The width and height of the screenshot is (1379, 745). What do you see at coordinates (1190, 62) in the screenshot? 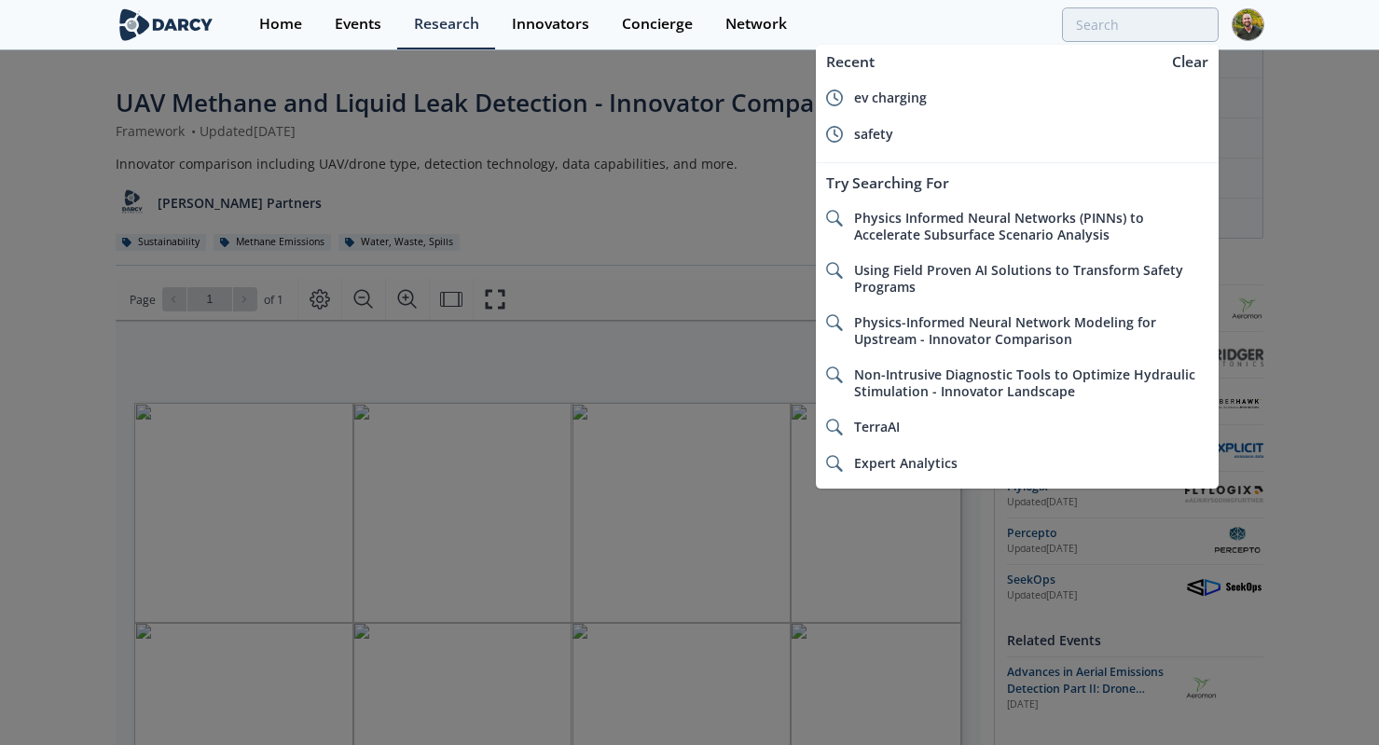
I see `div: Clear` at bounding box center [1190, 62].